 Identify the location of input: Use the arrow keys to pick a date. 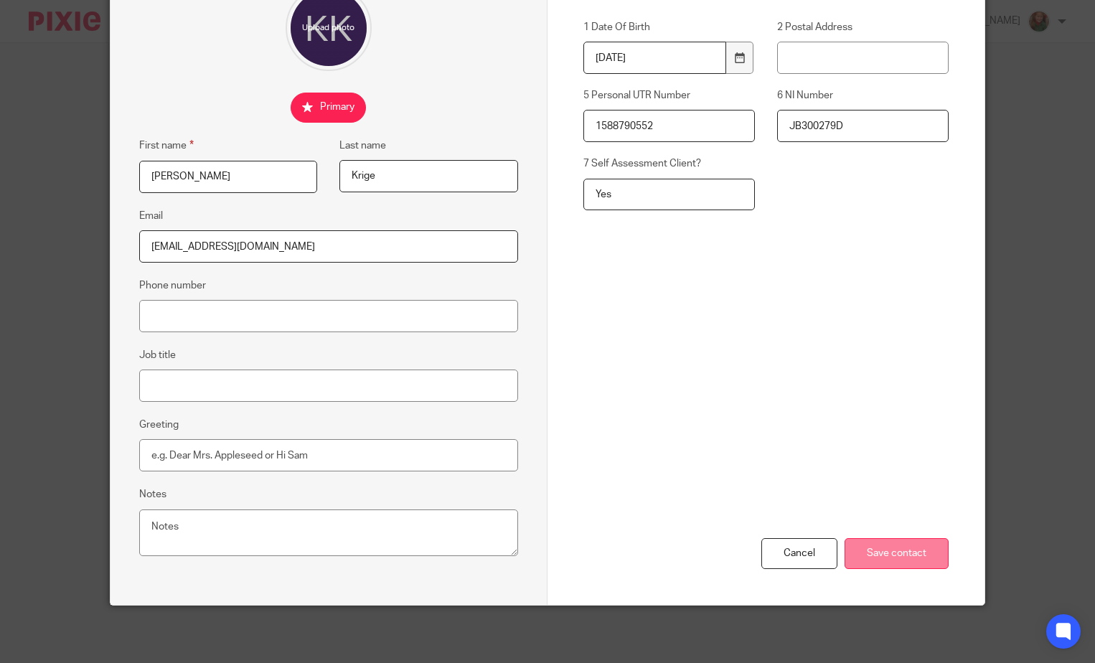
(655, 57).